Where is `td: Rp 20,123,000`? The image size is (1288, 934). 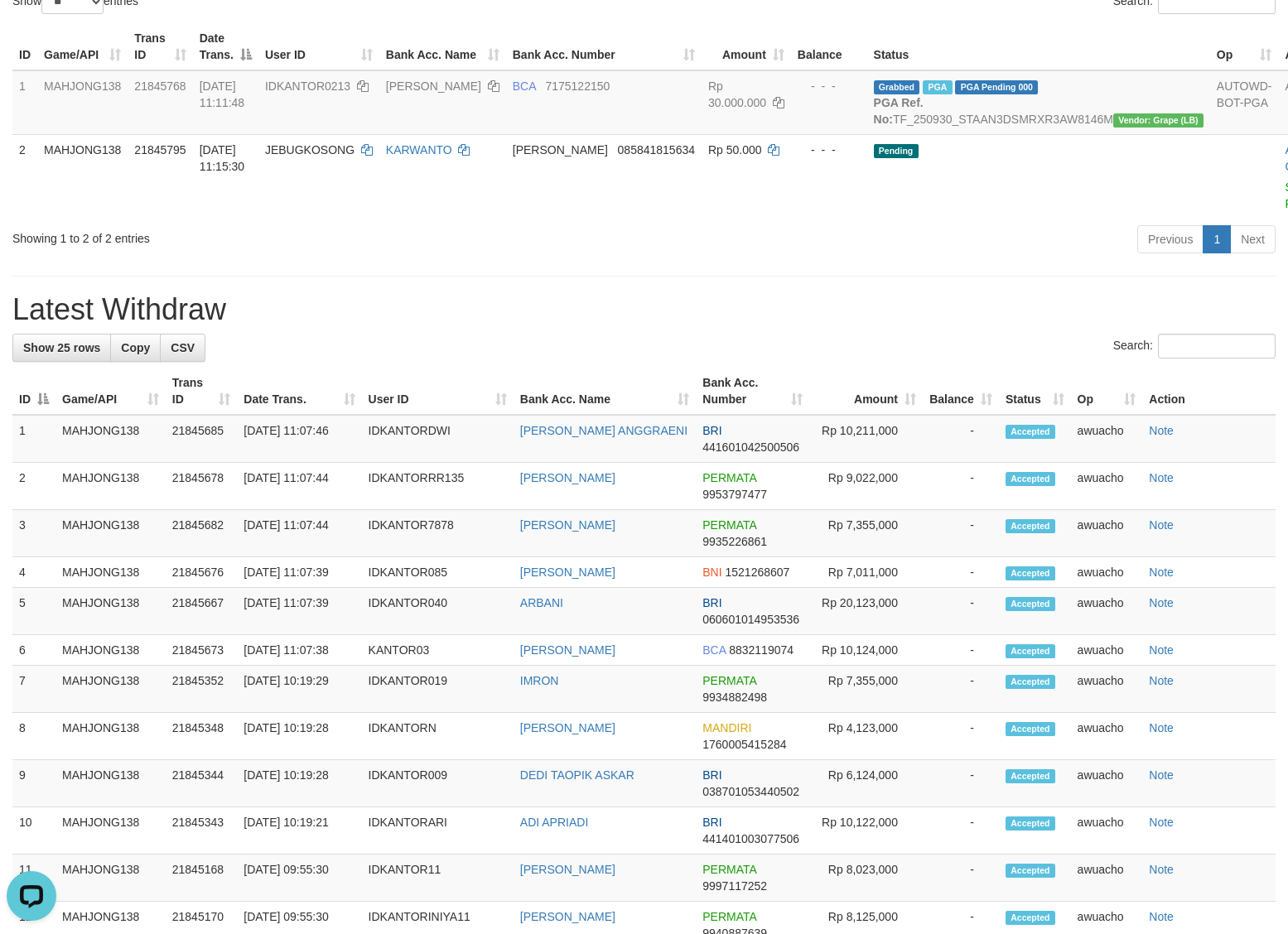 td: Rp 20,123,000 is located at coordinates (865, 611).